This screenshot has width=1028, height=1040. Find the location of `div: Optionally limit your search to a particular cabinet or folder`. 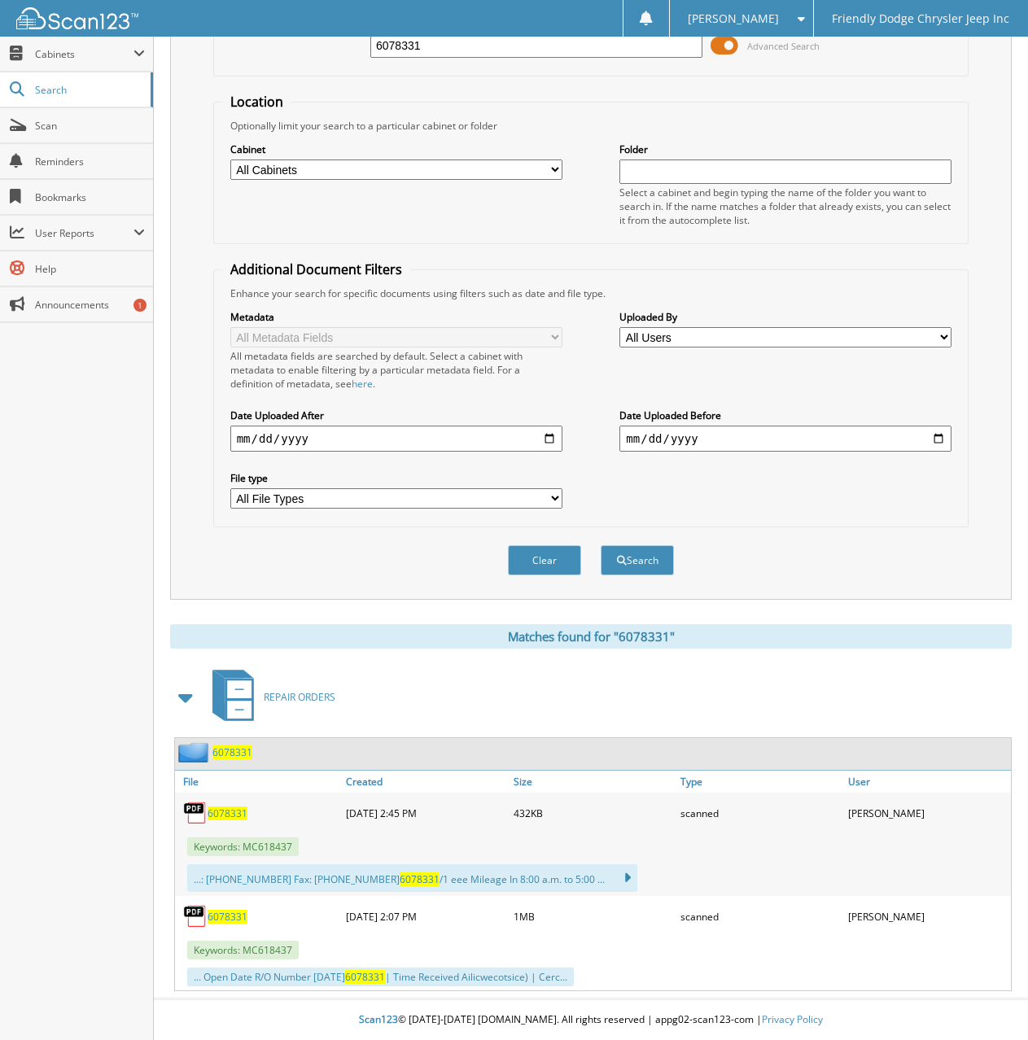

div: Optionally limit your search to a particular cabinet or folder is located at coordinates (591, 125).